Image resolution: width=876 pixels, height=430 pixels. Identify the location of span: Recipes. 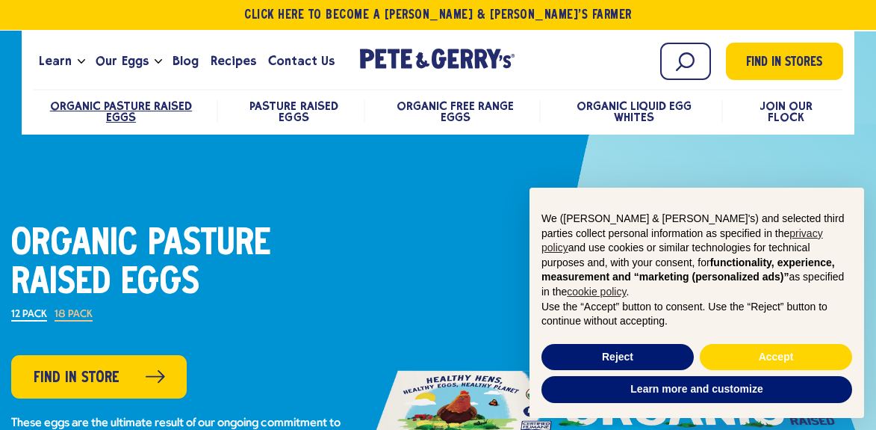
(233, 61).